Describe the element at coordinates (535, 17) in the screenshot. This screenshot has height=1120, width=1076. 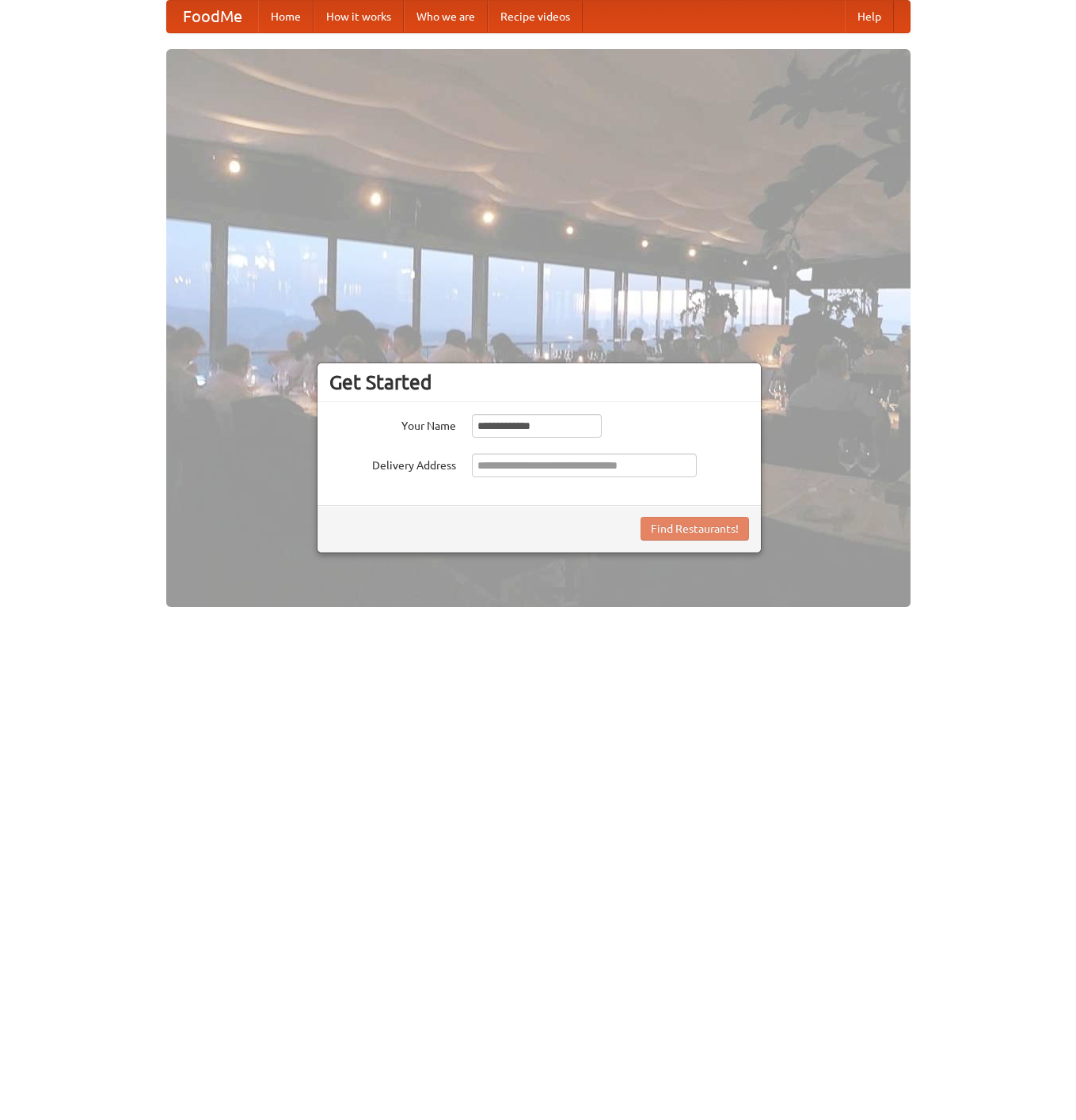
I see `a: Recipe videos` at that location.